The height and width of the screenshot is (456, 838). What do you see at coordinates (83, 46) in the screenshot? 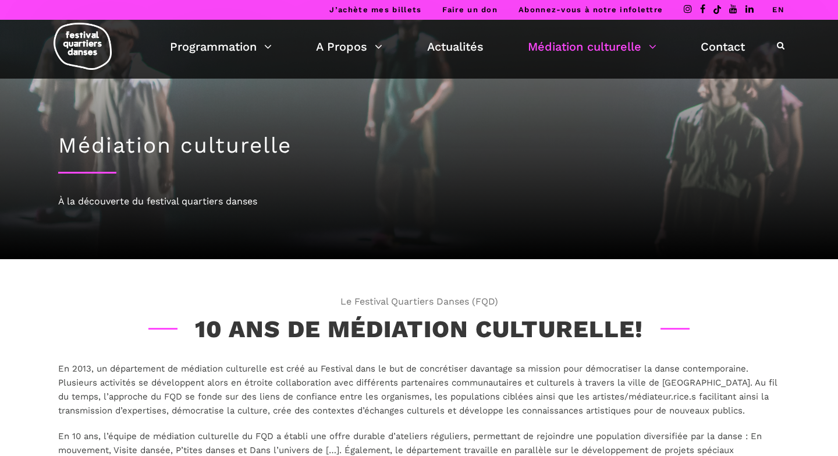
I see `img: logo-fqd-med` at bounding box center [83, 46].